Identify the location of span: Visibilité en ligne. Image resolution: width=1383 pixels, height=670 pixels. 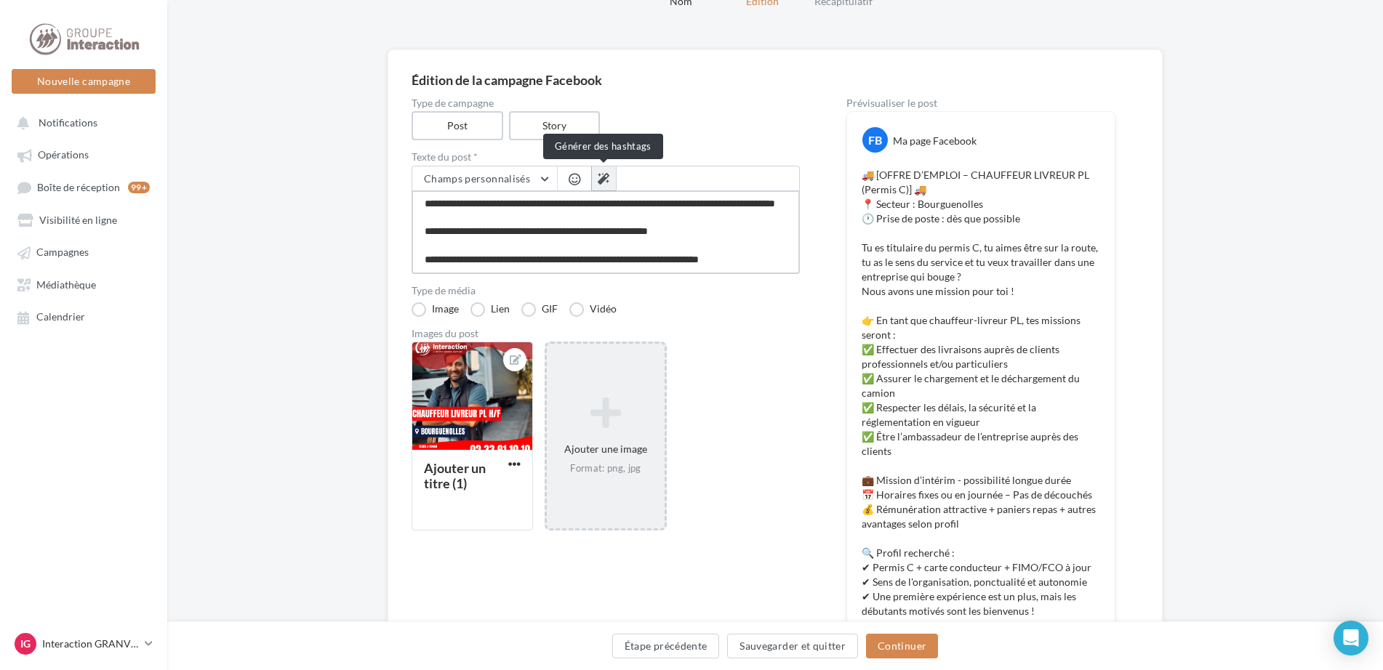
(78, 220).